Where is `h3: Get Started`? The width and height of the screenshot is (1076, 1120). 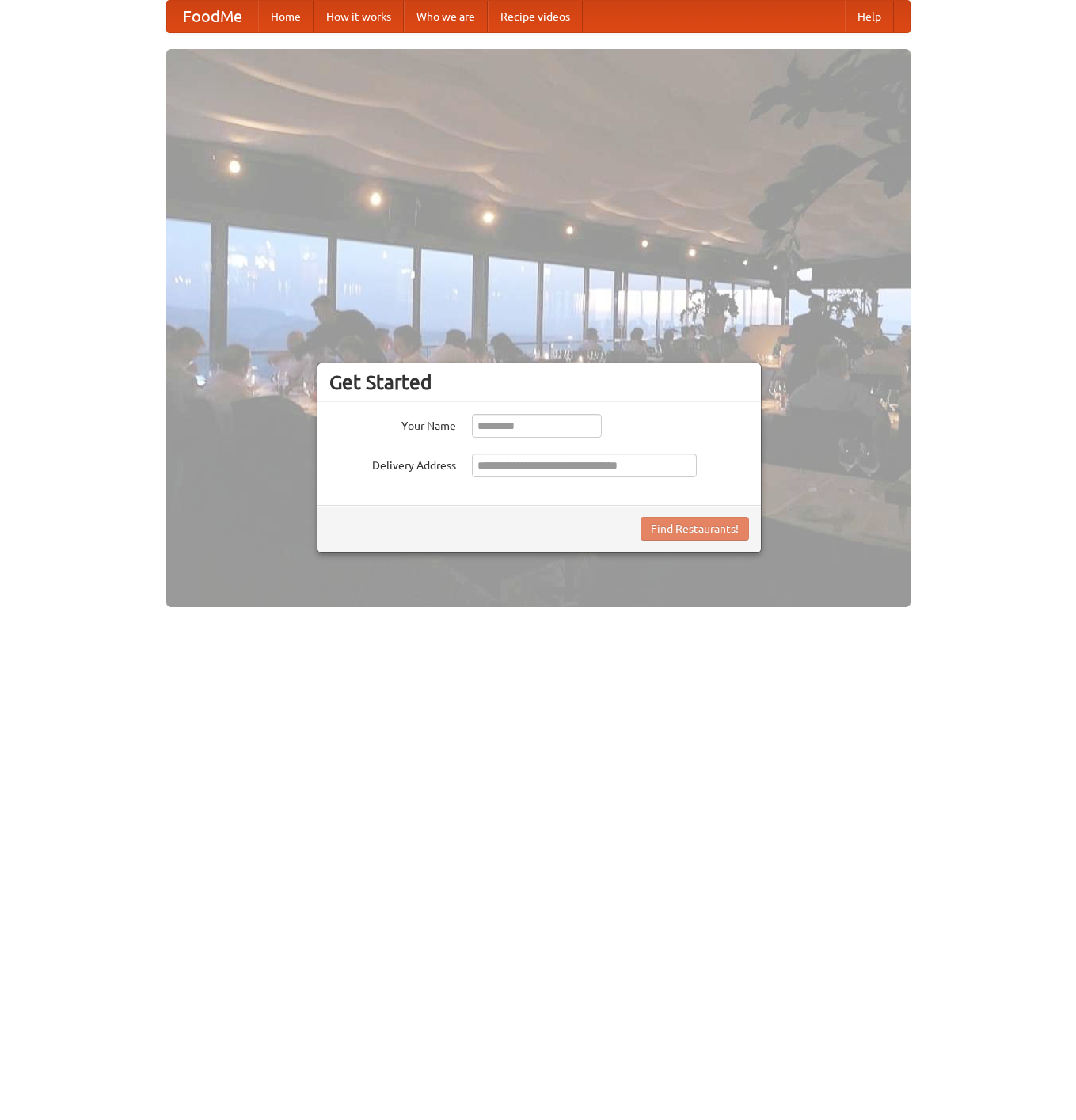
h3: Get Started is located at coordinates (539, 382).